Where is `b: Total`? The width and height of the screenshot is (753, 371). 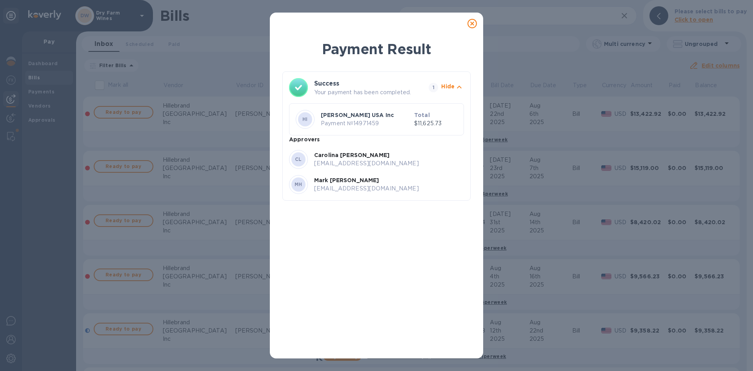
b: Total is located at coordinates (422, 115).